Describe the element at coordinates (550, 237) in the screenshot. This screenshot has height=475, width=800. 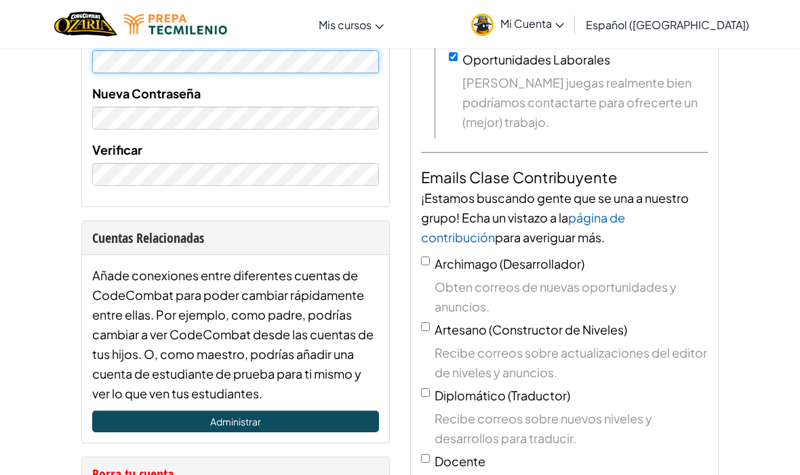
I see `span: para averiguar más.` at that location.